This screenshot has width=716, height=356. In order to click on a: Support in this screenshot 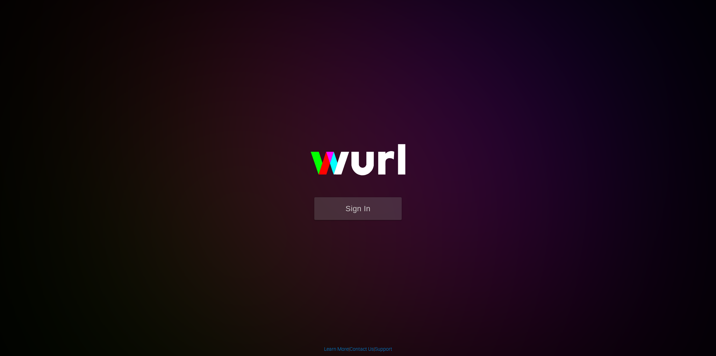, I will do `click(384, 349)`.